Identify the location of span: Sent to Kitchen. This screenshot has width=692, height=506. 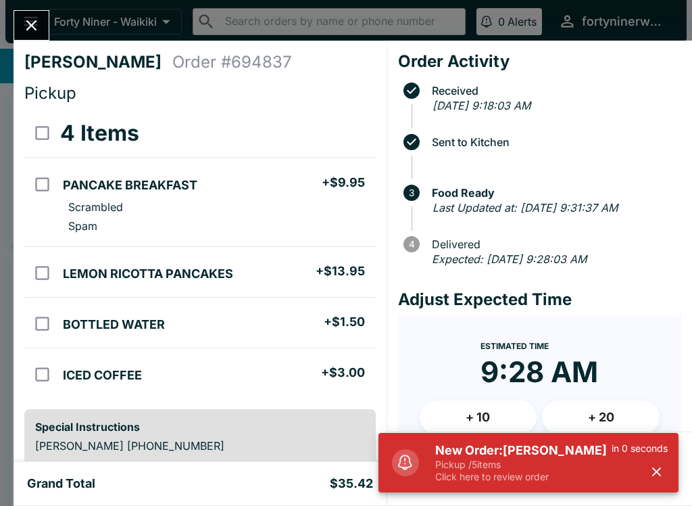
(553, 142).